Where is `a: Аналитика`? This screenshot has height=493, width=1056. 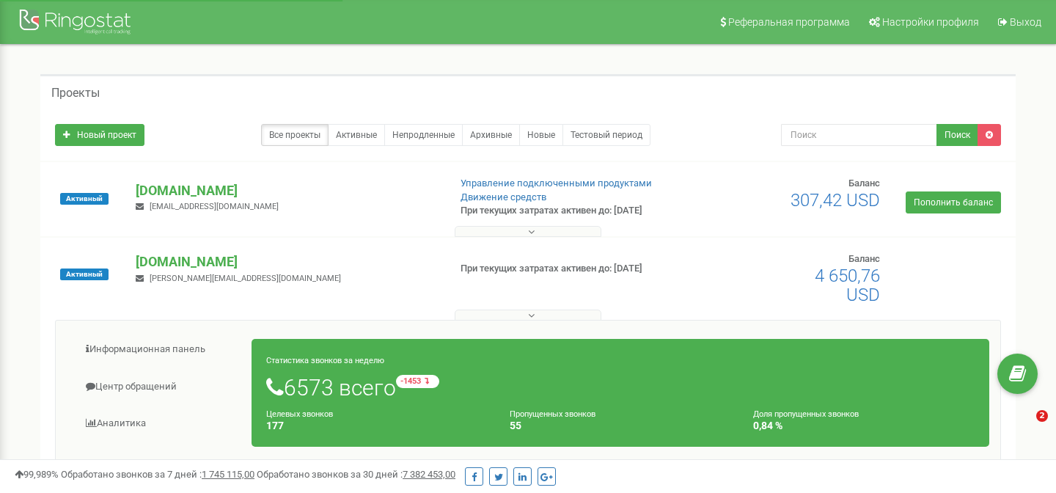
a: Аналитика is located at coordinates (159, 423).